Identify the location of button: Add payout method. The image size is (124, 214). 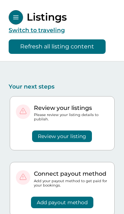
(62, 203).